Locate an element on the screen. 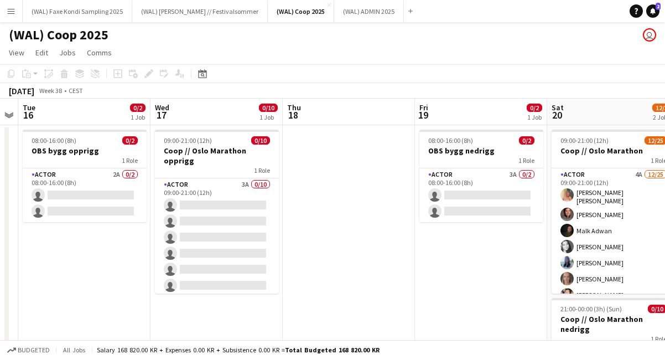 The height and width of the screenshot is (359, 665). button: (WAL) Faxe Kondi Sampling 2025 is located at coordinates (78, 11).